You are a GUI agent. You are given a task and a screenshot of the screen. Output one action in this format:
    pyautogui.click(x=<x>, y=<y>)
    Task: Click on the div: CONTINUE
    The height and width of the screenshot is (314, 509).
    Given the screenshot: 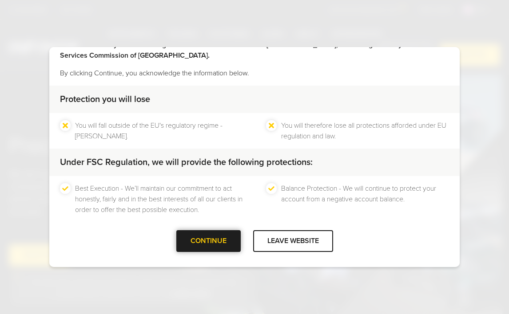 What is the action you would take?
    pyautogui.click(x=208, y=241)
    